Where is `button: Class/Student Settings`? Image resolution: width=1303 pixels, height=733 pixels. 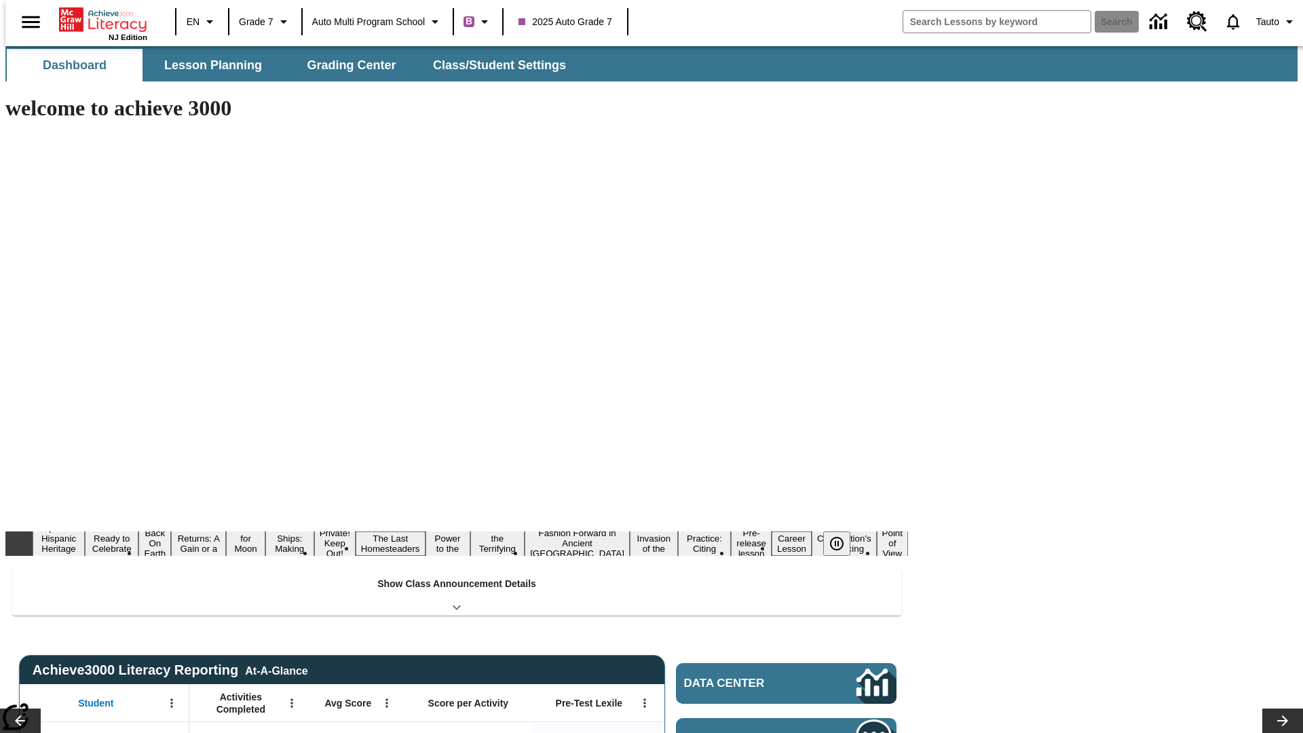 button: Class/Student Settings is located at coordinates (500, 65).